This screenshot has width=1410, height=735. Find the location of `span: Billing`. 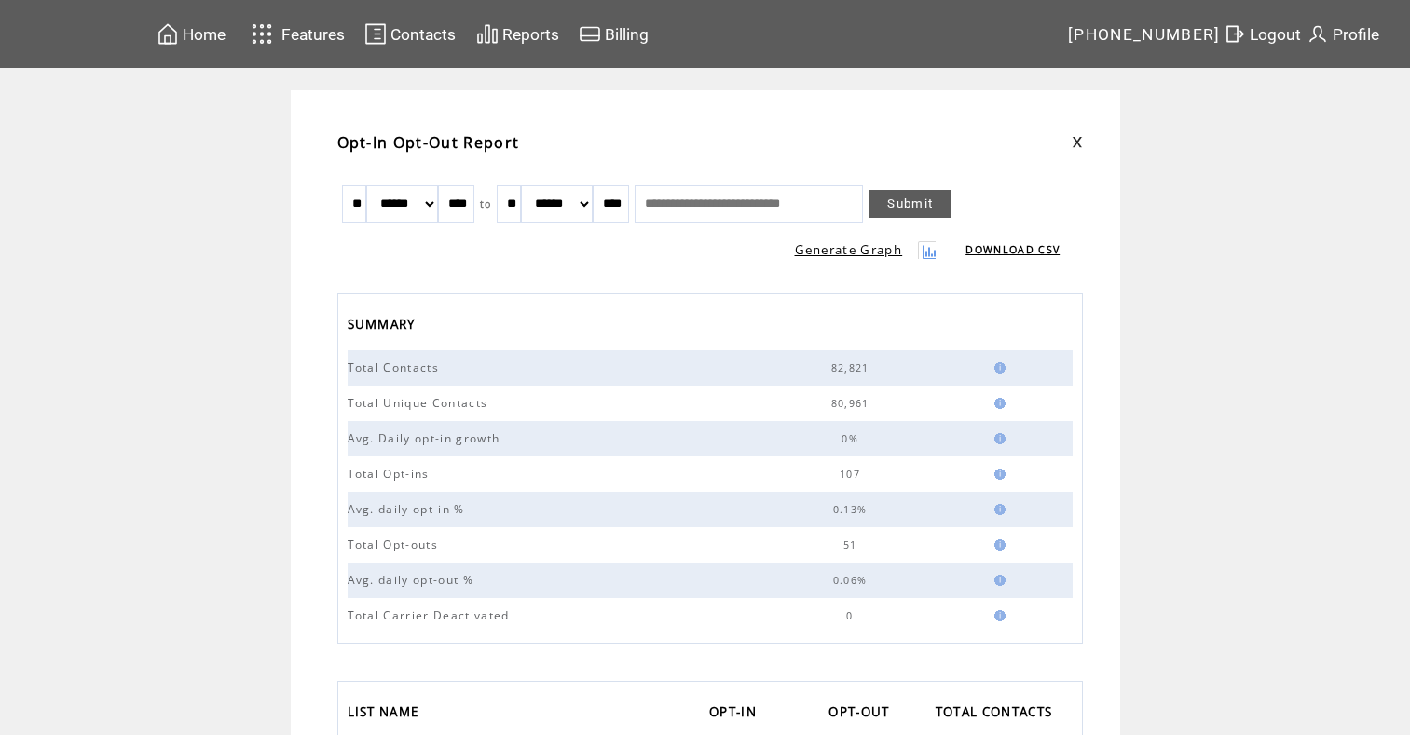

span: Billing is located at coordinates (626, 34).